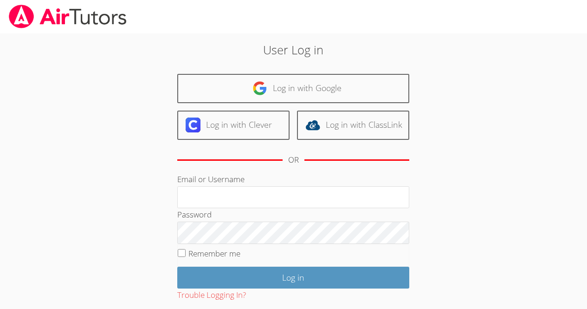 This screenshot has width=587, height=309. Describe the element at coordinates (211, 179) in the screenshot. I see `label: Email or Username` at that location.